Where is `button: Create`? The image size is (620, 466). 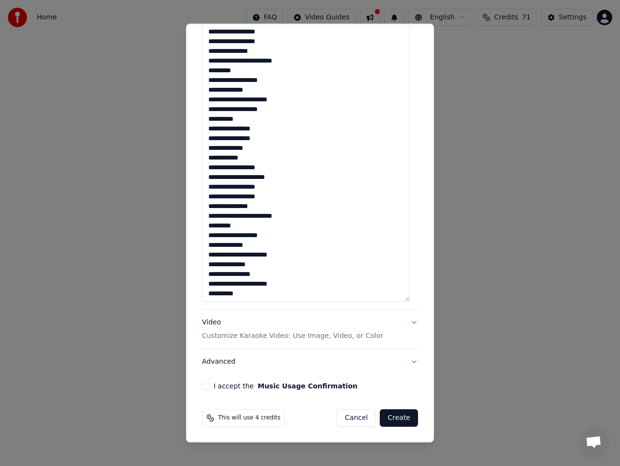 button: Create is located at coordinates (399, 418).